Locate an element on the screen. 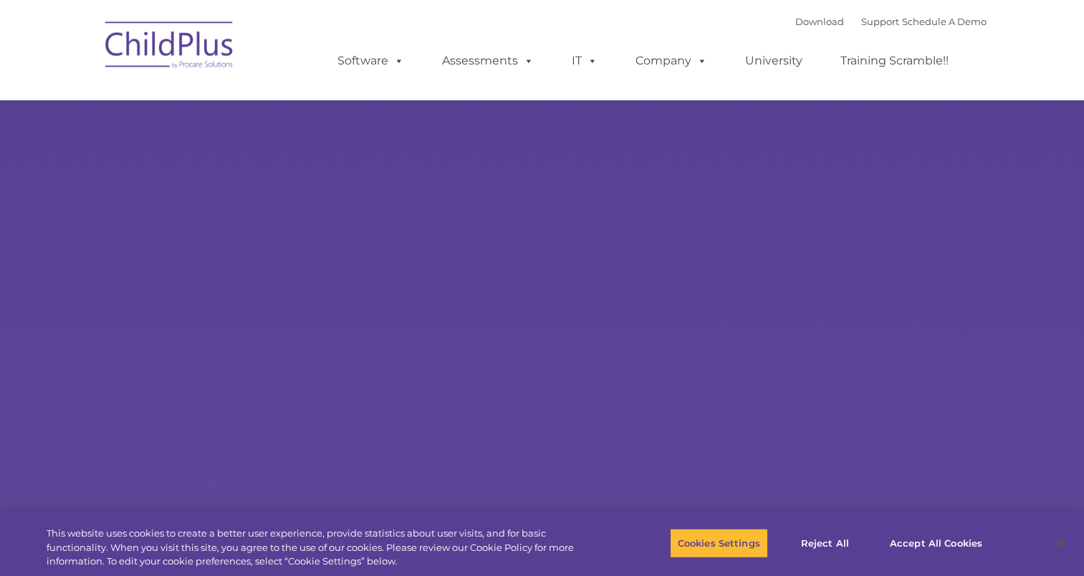 This screenshot has height=576, width=1084. div: This website uses cookies to create a better user experience, provide statistics about user visit... is located at coordinates (321, 547).